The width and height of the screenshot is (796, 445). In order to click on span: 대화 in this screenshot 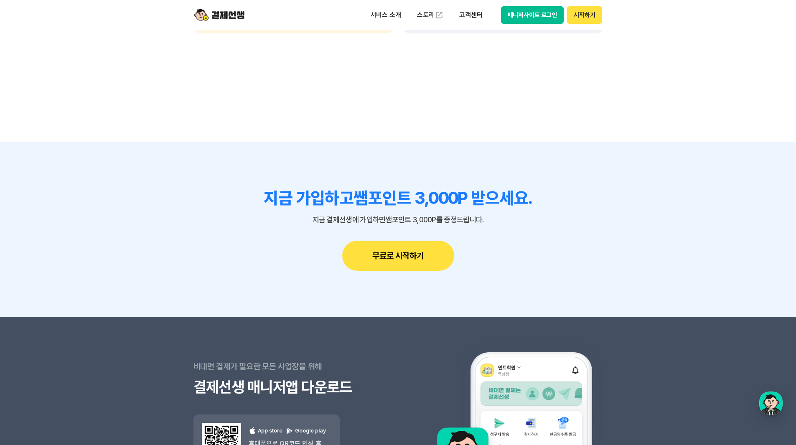, I will do `click(82, 281)`.